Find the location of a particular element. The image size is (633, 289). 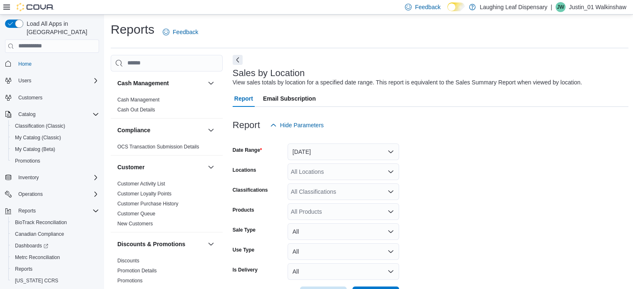

div: Discounts & Promotions is located at coordinates (166, 272).